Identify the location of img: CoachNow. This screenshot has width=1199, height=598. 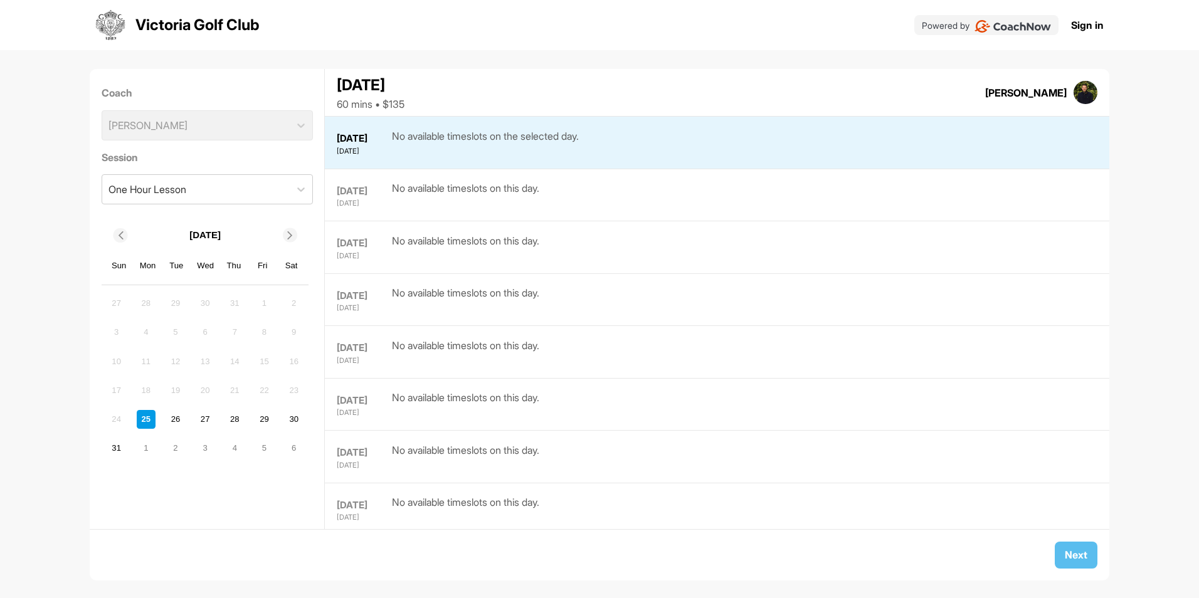
(1013, 26).